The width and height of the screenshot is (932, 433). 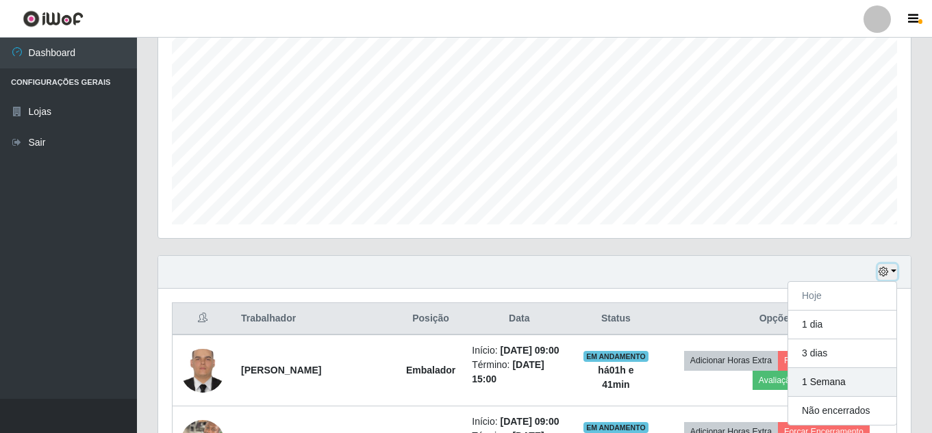 I want to click on button: Adicionar Horas Extra, so click(x=731, y=361).